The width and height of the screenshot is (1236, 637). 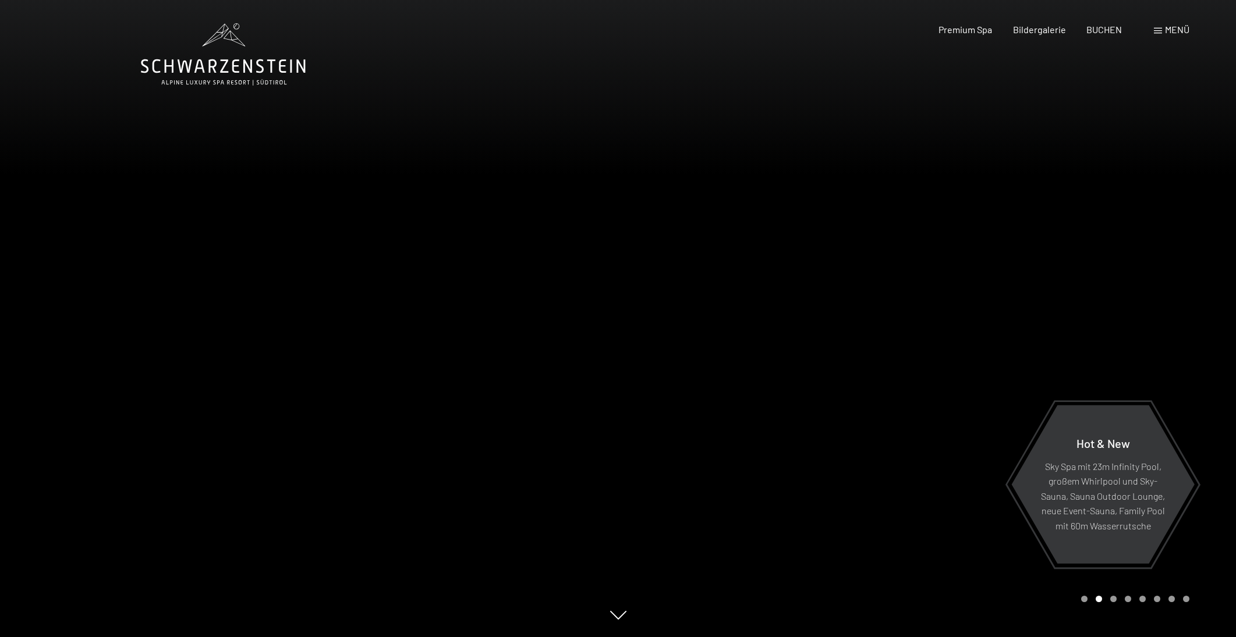 I want to click on div: Carousel Page 3, so click(x=1113, y=599).